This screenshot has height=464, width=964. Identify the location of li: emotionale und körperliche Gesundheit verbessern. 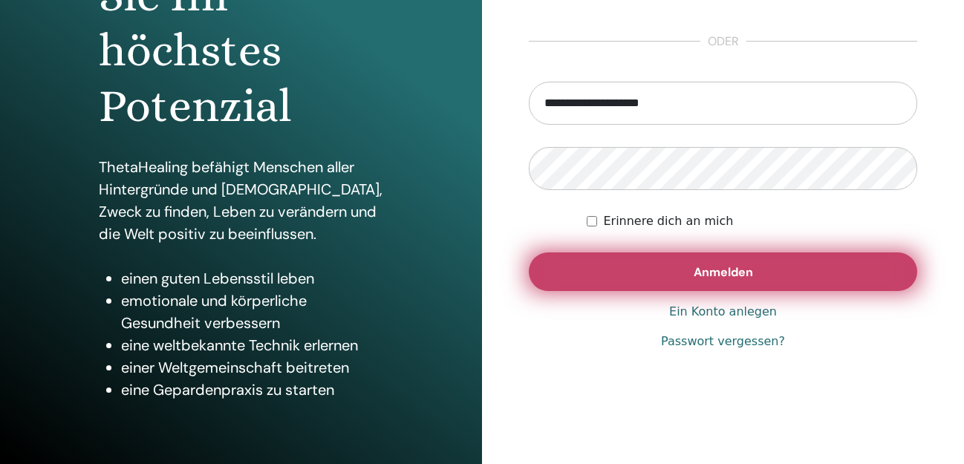
(252, 312).